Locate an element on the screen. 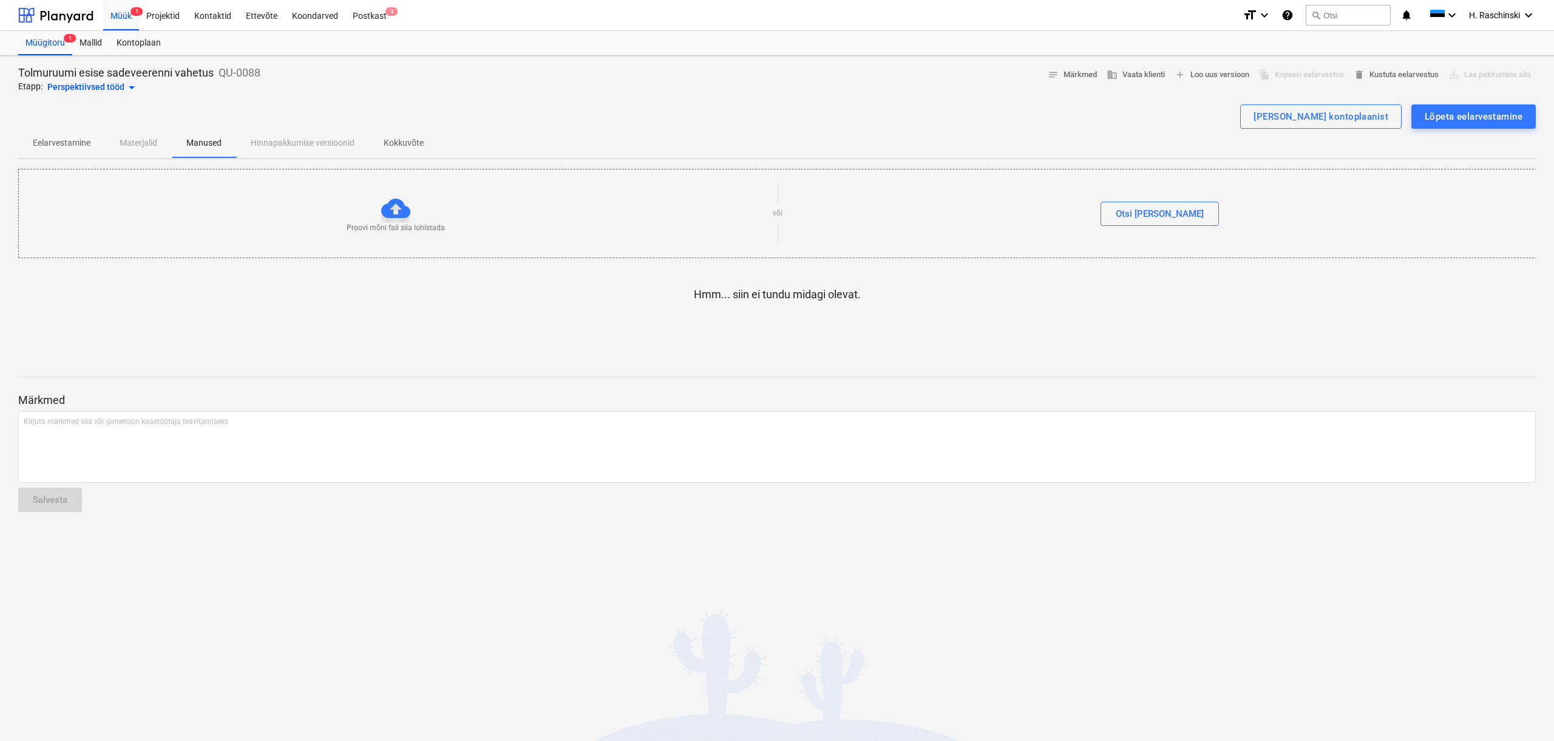  a: Kontoplaan is located at coordinates (138, 43).